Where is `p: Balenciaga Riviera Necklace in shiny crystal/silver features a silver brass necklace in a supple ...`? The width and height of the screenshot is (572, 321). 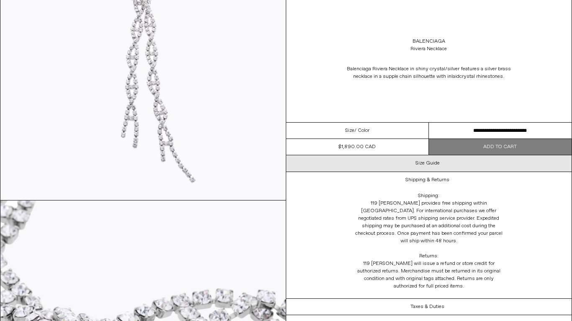
p: Balenciaga Riviera Necklace in shiny crystal/silver features a silver brass necklace in a supple ... is located at coordinates (429, 73).